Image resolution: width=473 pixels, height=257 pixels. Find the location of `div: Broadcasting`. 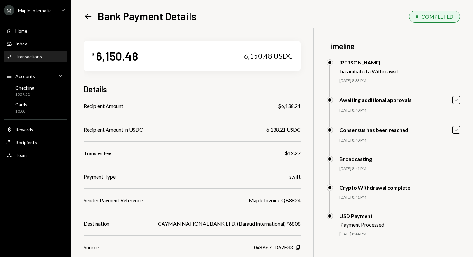

div: Broadcasting is located at coordinates (356, 158).